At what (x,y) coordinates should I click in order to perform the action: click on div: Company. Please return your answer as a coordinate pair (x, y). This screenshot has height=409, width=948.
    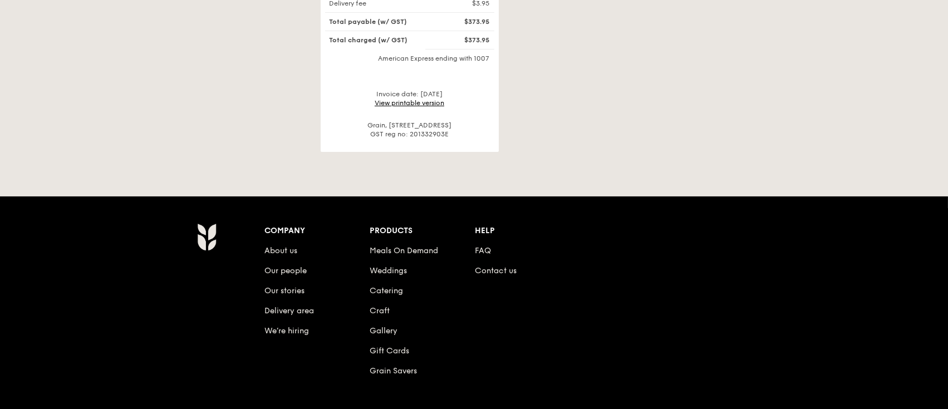
    Looking at the image, I should click on (317, 231).